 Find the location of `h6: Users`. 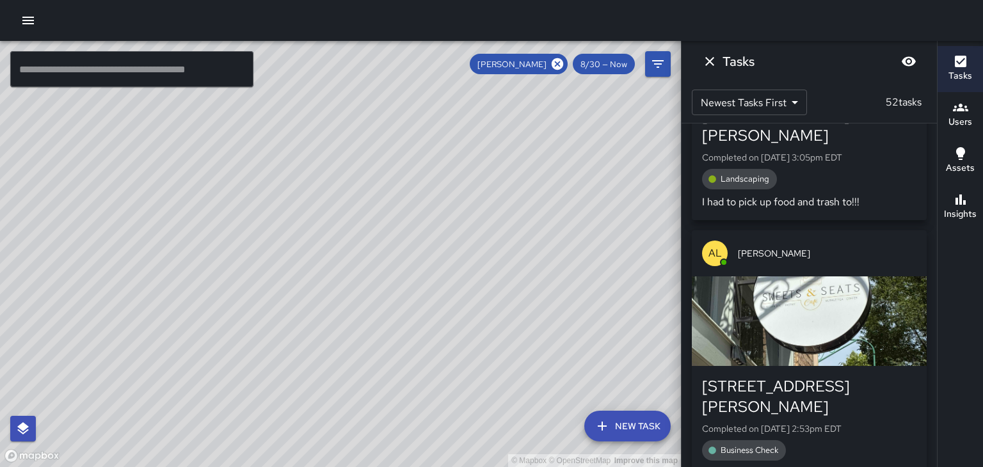

h6: Users is located at coordinates (960, 122).